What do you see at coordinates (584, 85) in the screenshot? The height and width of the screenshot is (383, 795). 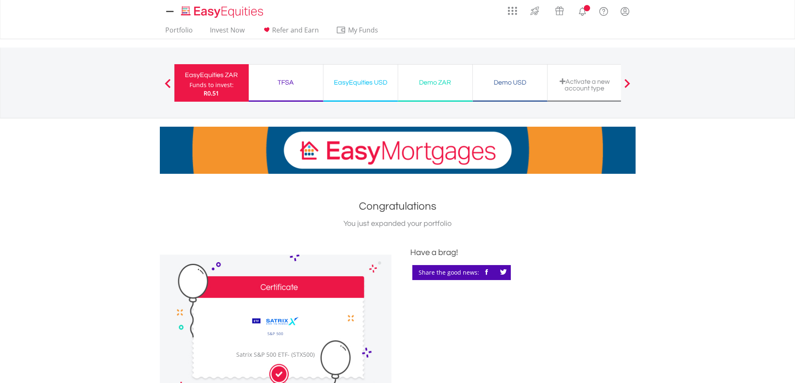 I see `div: Activate a new account type` at bounding box center [584, 85].